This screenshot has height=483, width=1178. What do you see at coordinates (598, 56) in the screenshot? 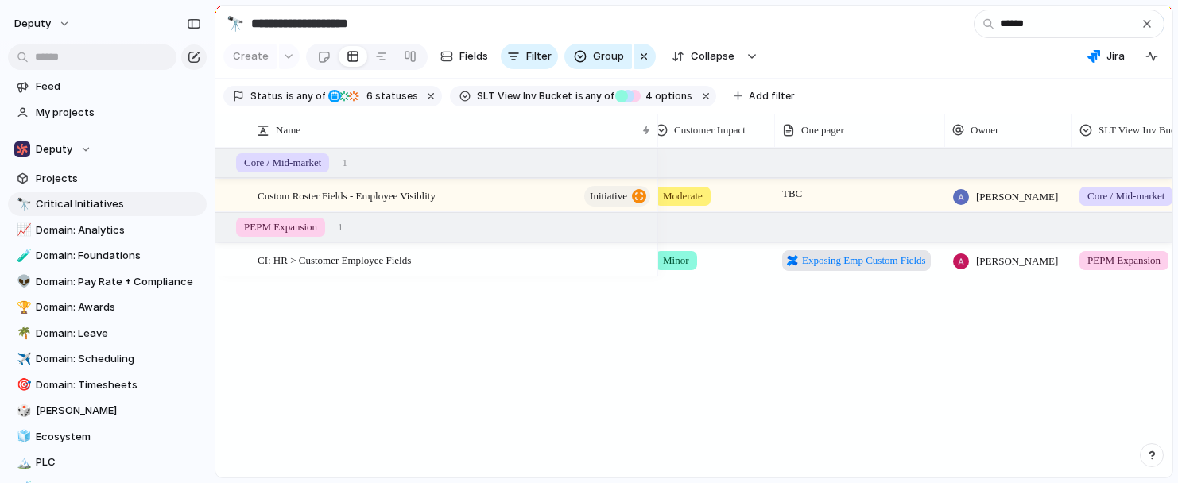
I see `button: Group` at bounding box center [598, 56].